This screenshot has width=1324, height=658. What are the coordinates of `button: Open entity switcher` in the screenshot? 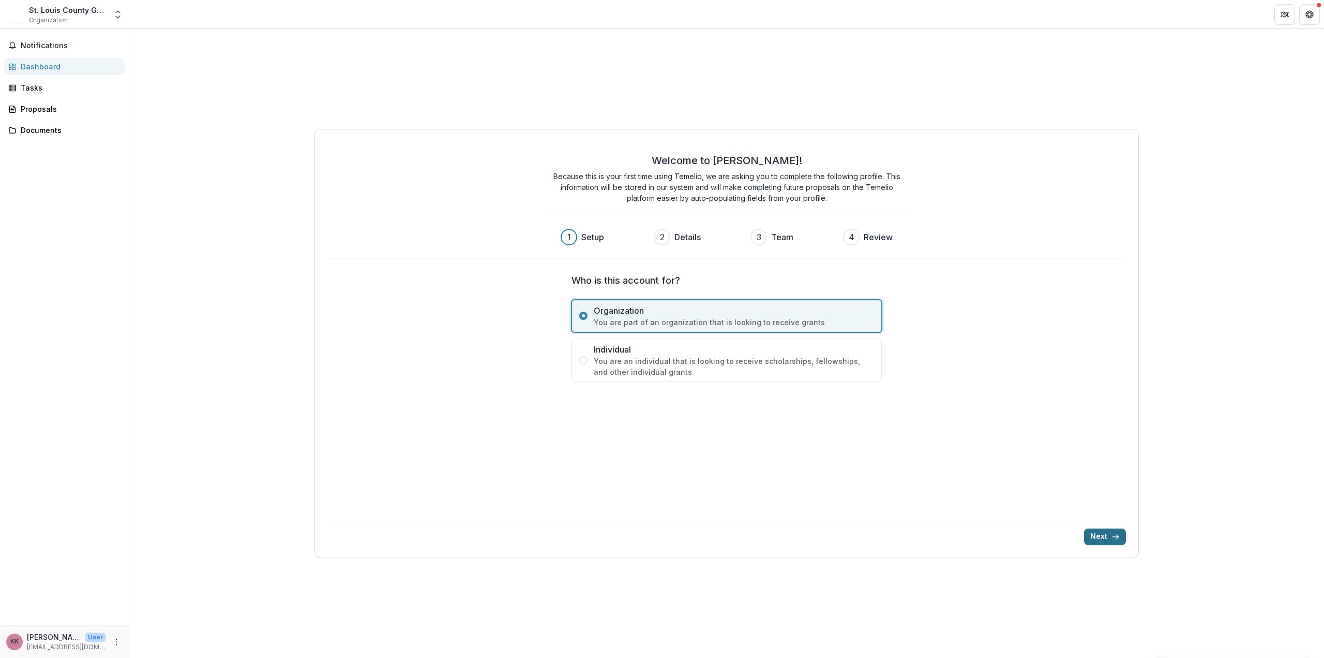 It's located at (118, 14).